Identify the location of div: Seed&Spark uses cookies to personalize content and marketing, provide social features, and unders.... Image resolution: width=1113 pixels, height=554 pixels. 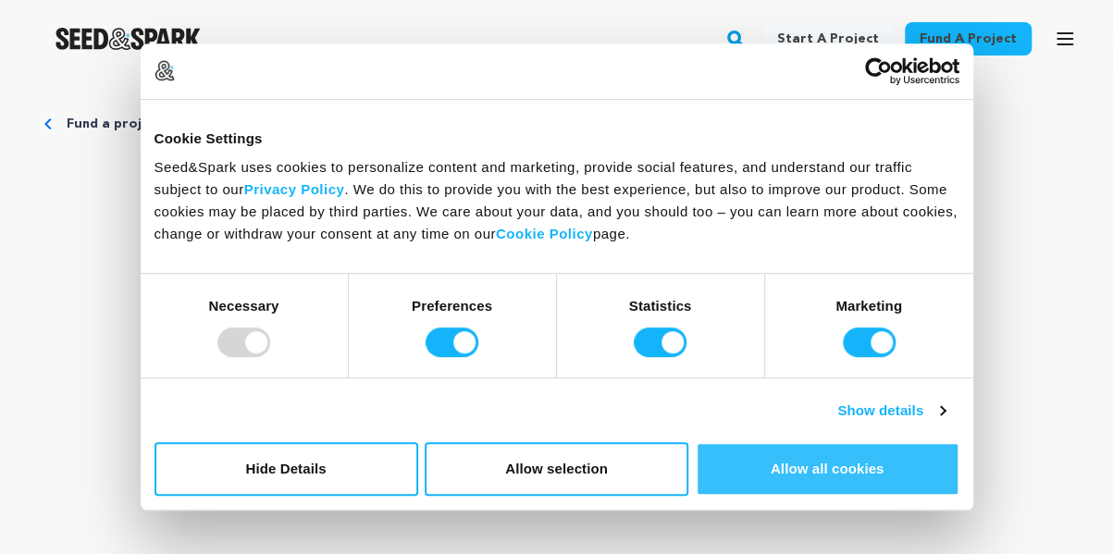
(557, 201).